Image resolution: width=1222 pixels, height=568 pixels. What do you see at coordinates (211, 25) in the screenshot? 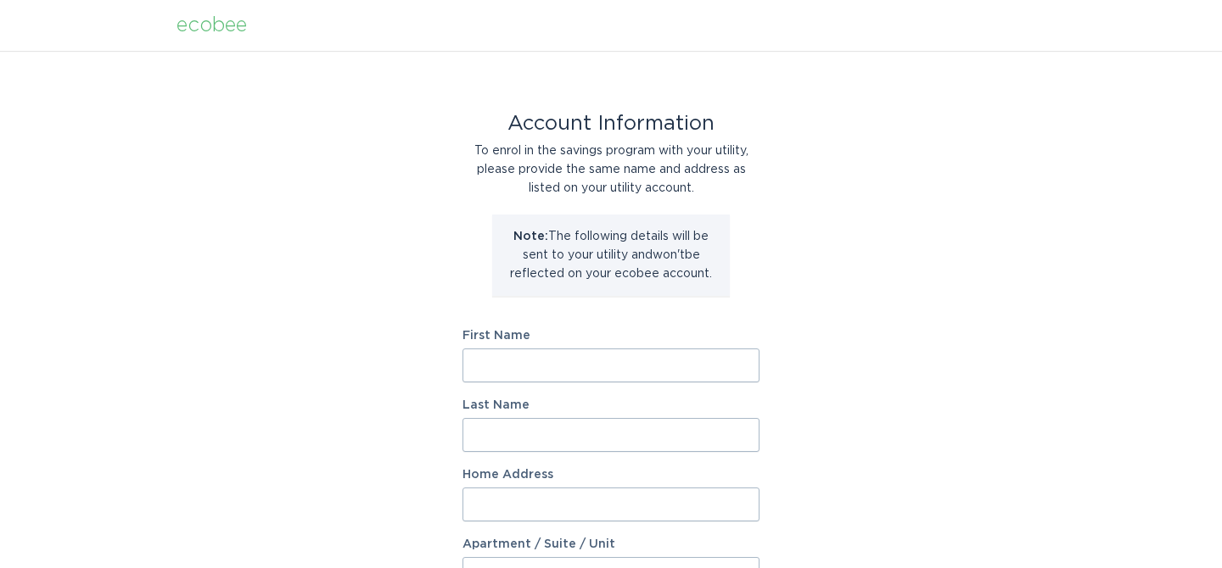
I see `div: ecobee` at bounding box center [211, 25].